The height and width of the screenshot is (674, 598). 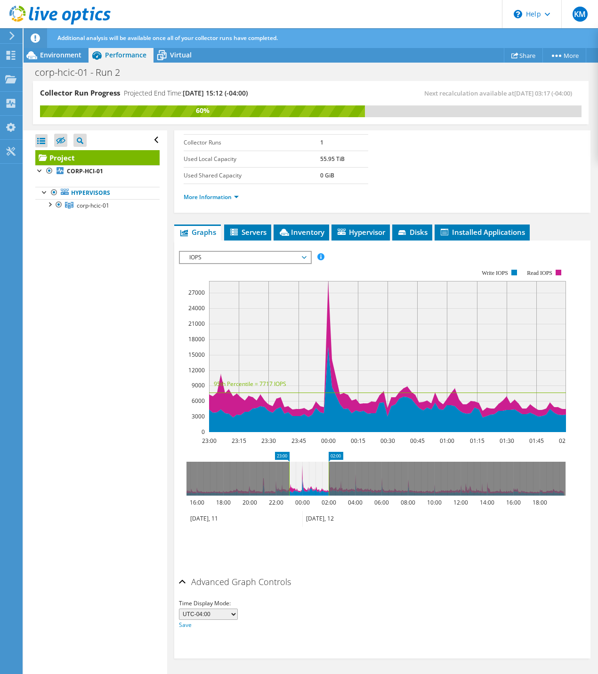 I want to click on text: 24000, so click(x=196, y=308).